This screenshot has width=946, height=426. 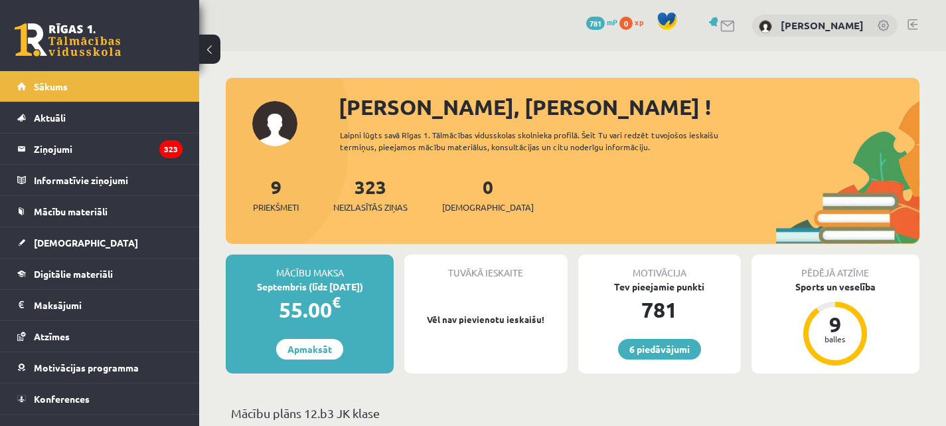 I want to click on span: 0, so click(x=626, y=23).